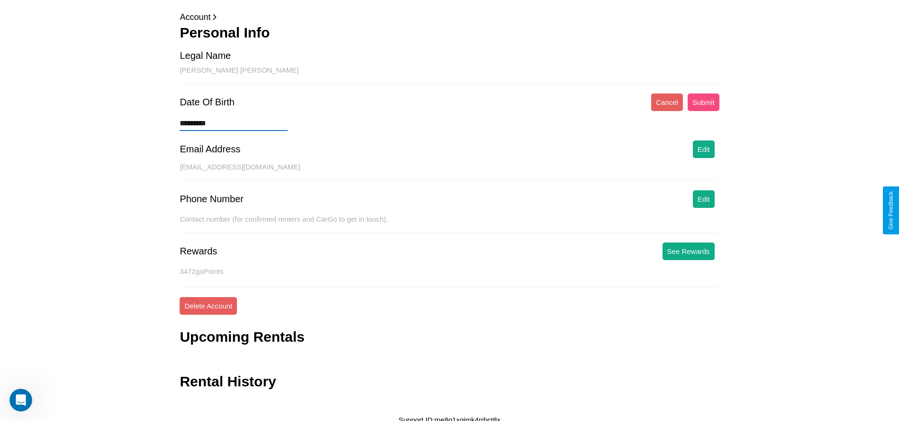 The width and height of the screenshot is (899, 421). What do you see at coordinates (205, 55) in the screenshot?
I see `div: Legal Name` at bounding box center [205, 55].